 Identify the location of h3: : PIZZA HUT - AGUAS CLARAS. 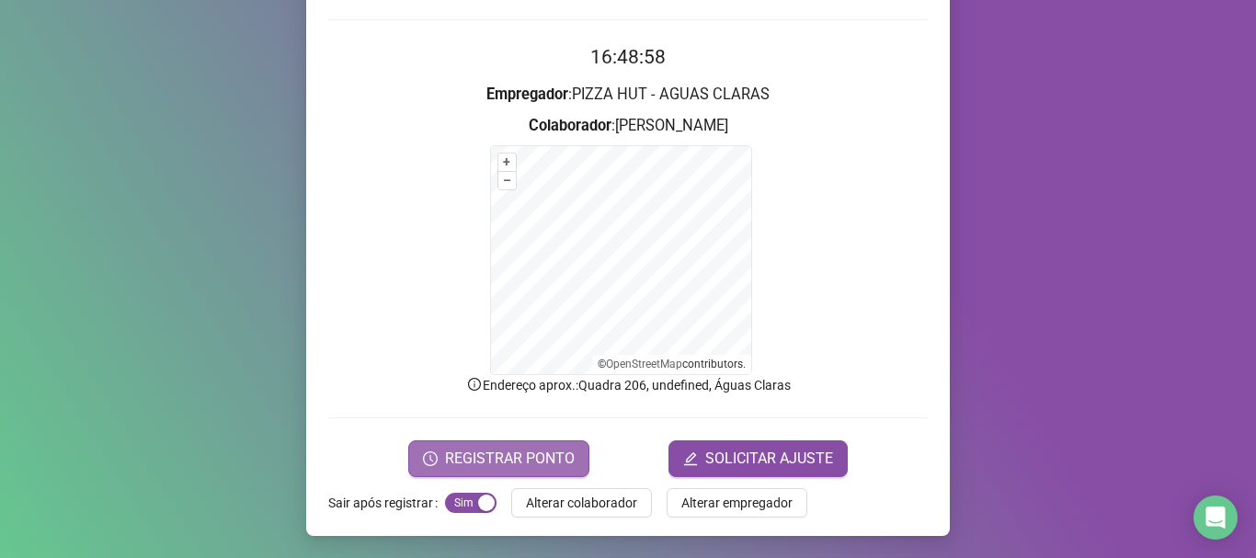
(628, 95).